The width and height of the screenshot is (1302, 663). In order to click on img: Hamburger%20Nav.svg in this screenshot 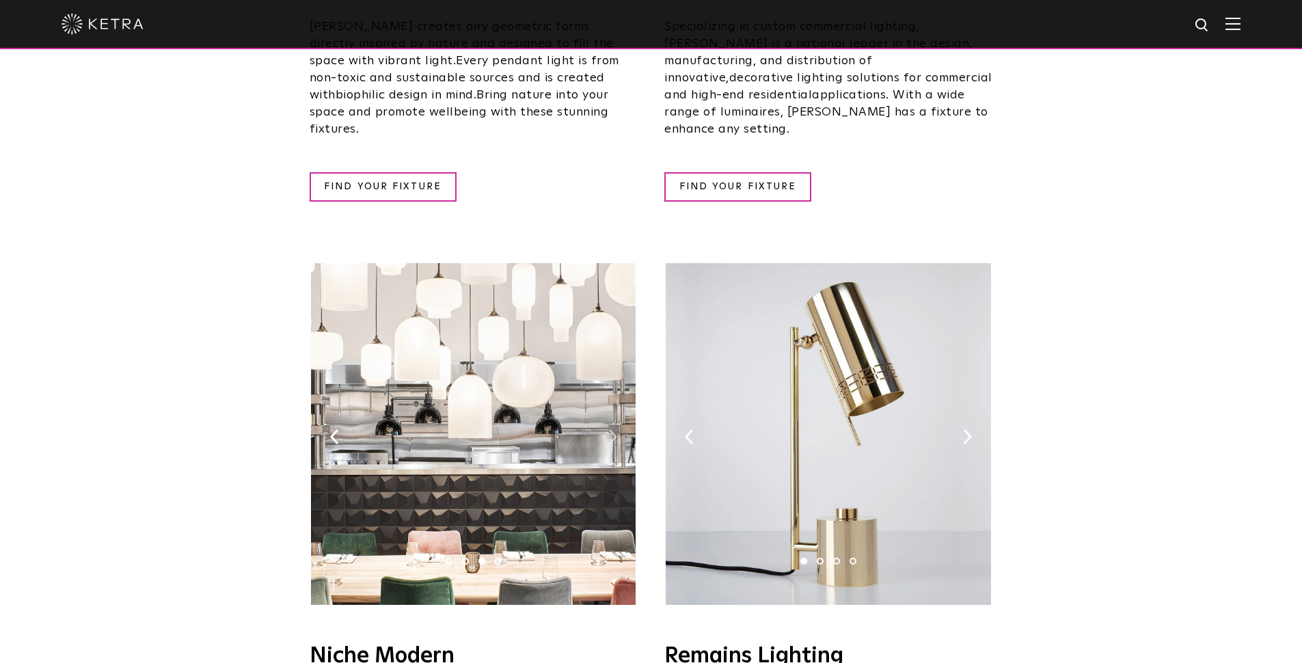, I will do `click(1233, 23)`.